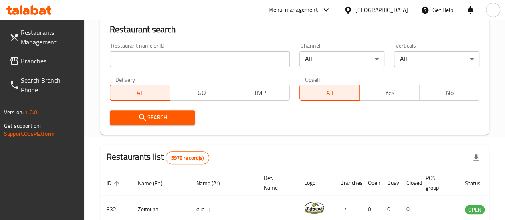 The image size is (505, 220). I want to click on span: Status, so click(478, 183).